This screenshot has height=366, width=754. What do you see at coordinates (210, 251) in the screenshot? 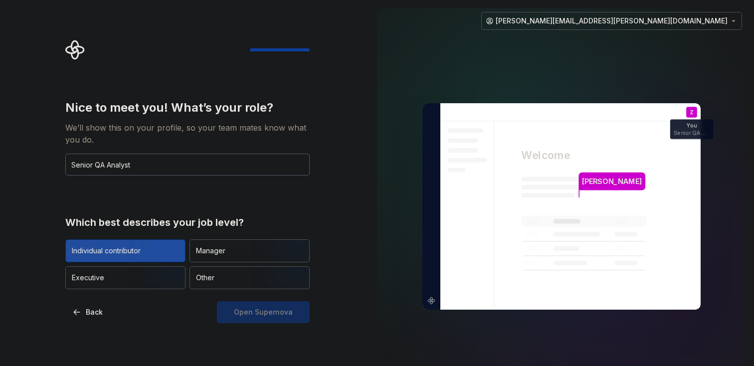
I see `div: Manager` at bounding box center [210, 251].